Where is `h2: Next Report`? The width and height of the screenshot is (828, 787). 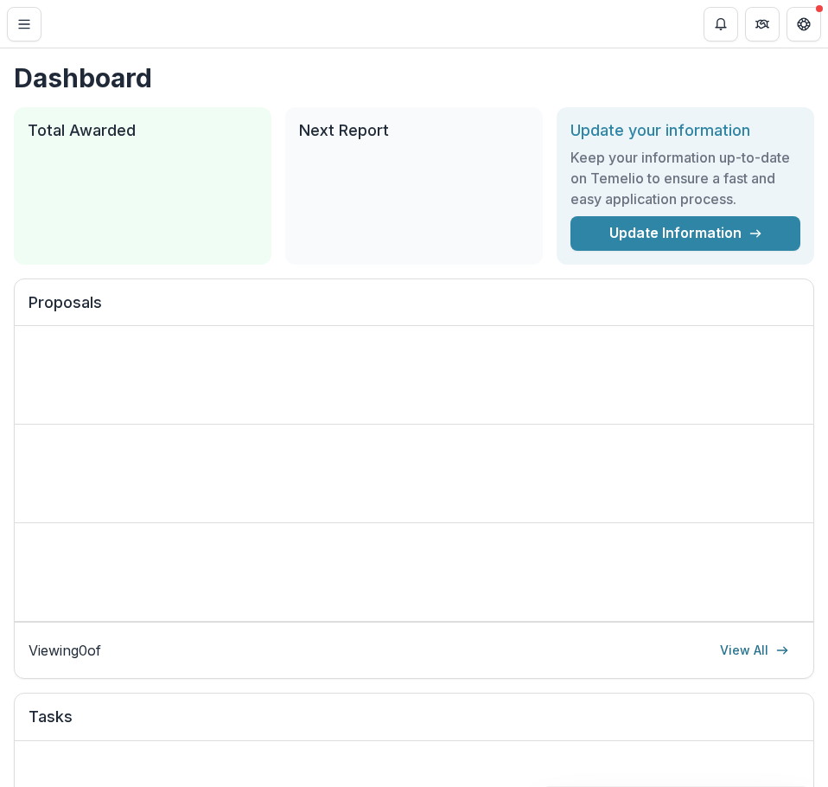 h2: Next Report is located at coordinates (414, 131).